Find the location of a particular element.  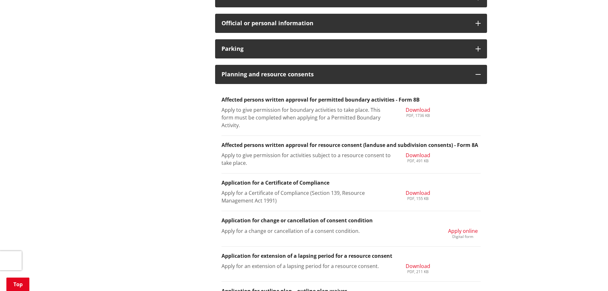

span: Apply online is located at coordinates (463, 231).